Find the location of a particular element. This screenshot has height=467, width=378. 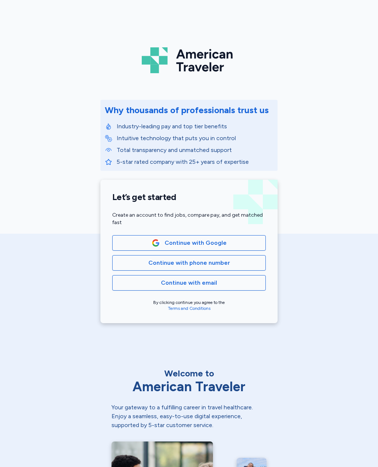

p: Intuitive technology that puts you in control is located at coordinates (195, 138).